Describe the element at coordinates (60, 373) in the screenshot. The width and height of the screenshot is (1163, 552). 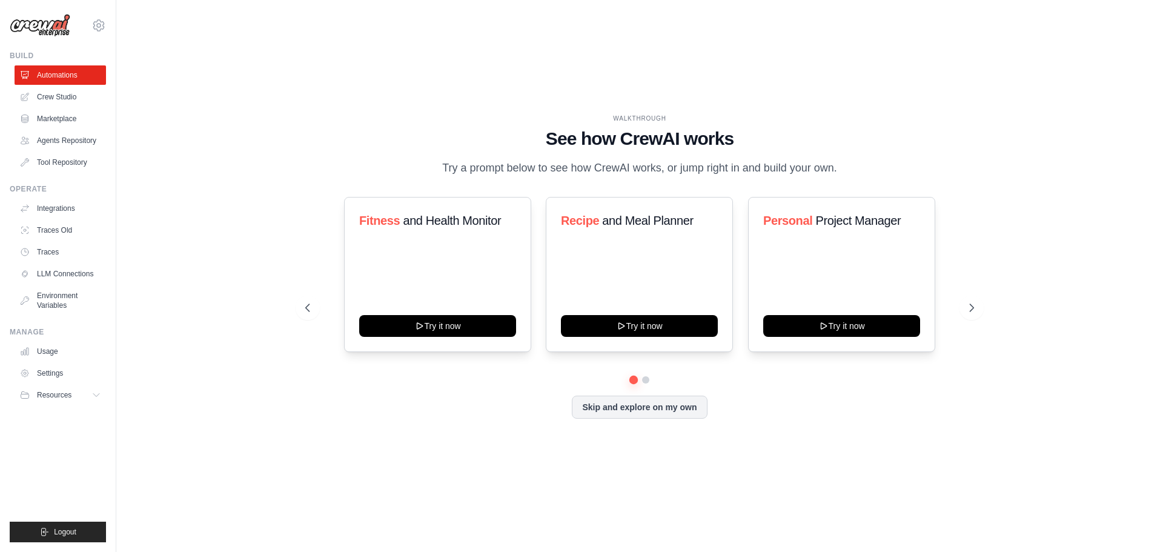
I see `a: Settings` at that location.